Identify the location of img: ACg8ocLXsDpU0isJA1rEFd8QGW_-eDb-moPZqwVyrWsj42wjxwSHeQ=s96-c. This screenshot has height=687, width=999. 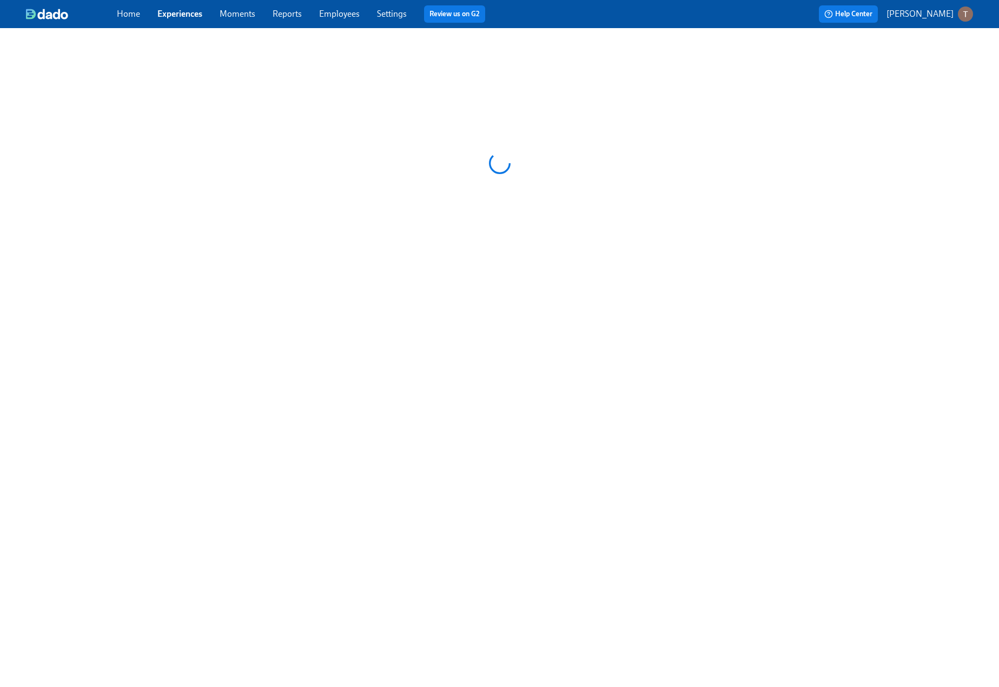
(965, 14).